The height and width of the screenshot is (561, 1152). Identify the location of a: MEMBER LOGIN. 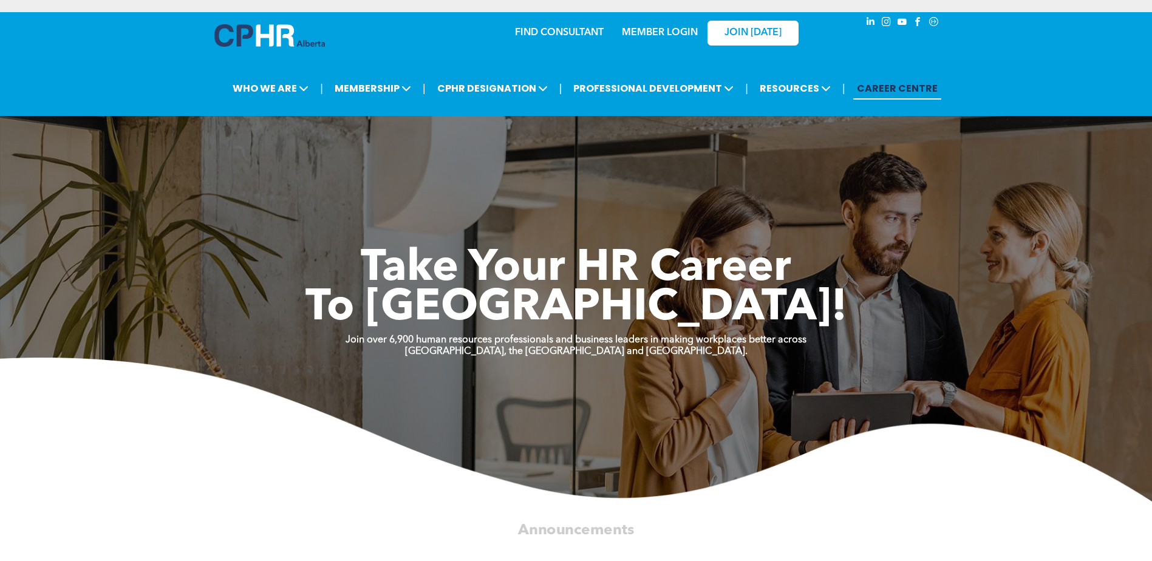
(660, 33).